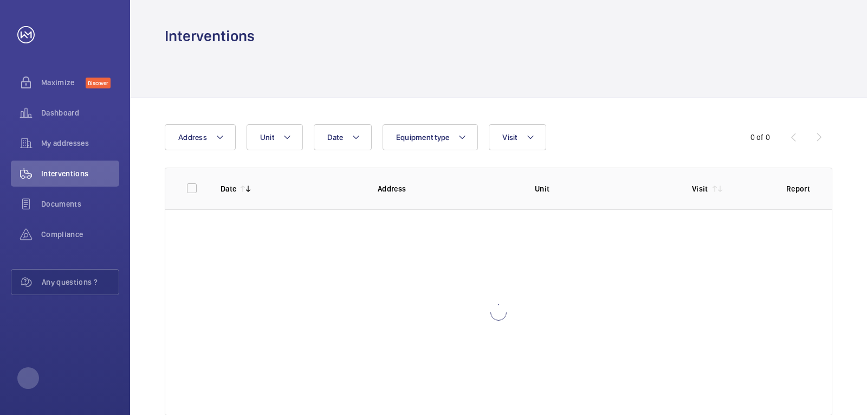 The height and width of the screenshot is (415, 867). What do you see at coordinates (430, 137) in the screenshot?
I see `button: Equipment type` at bounding box center [430, 137].